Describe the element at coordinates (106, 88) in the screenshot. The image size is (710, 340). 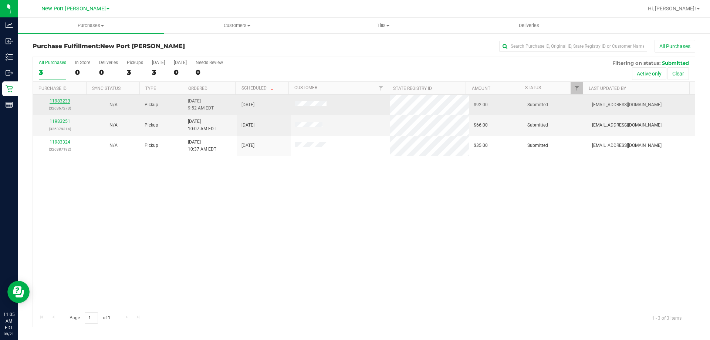
I see `a: Sync Status` at that location.